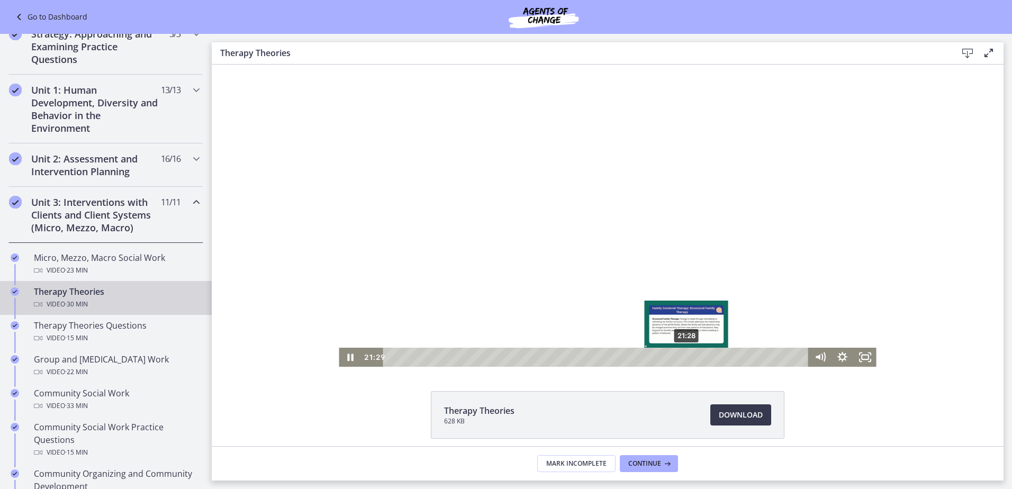 The height and width of the screenshot is (489, 1012). What do you see at coordinates (631, 293) in the screenshot?
I see `button: Show settings menu` at bounding box center [631, 293].